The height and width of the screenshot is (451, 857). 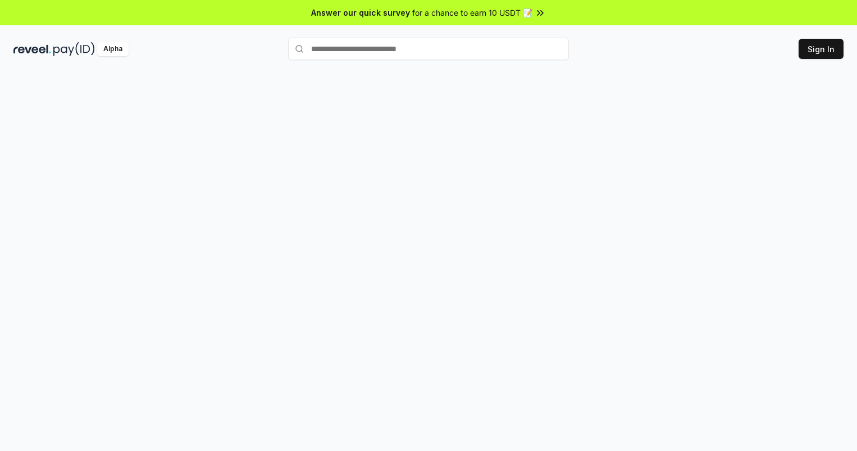 I want to click on span: for a chance to earn 10 USDT 📝, so click(x=472, y=12).